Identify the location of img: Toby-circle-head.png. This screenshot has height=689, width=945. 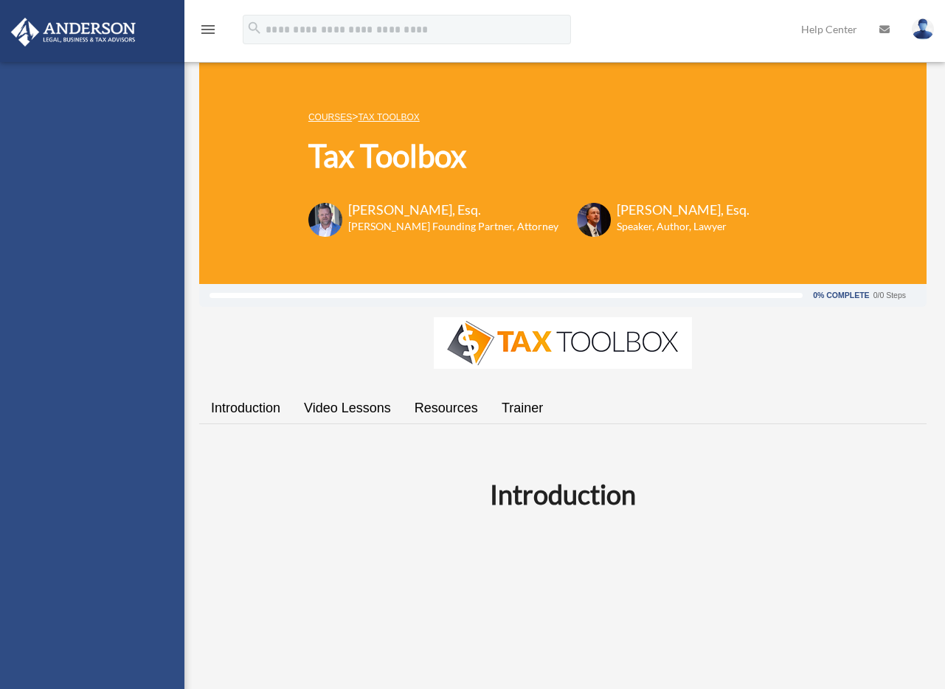
(325, 220).